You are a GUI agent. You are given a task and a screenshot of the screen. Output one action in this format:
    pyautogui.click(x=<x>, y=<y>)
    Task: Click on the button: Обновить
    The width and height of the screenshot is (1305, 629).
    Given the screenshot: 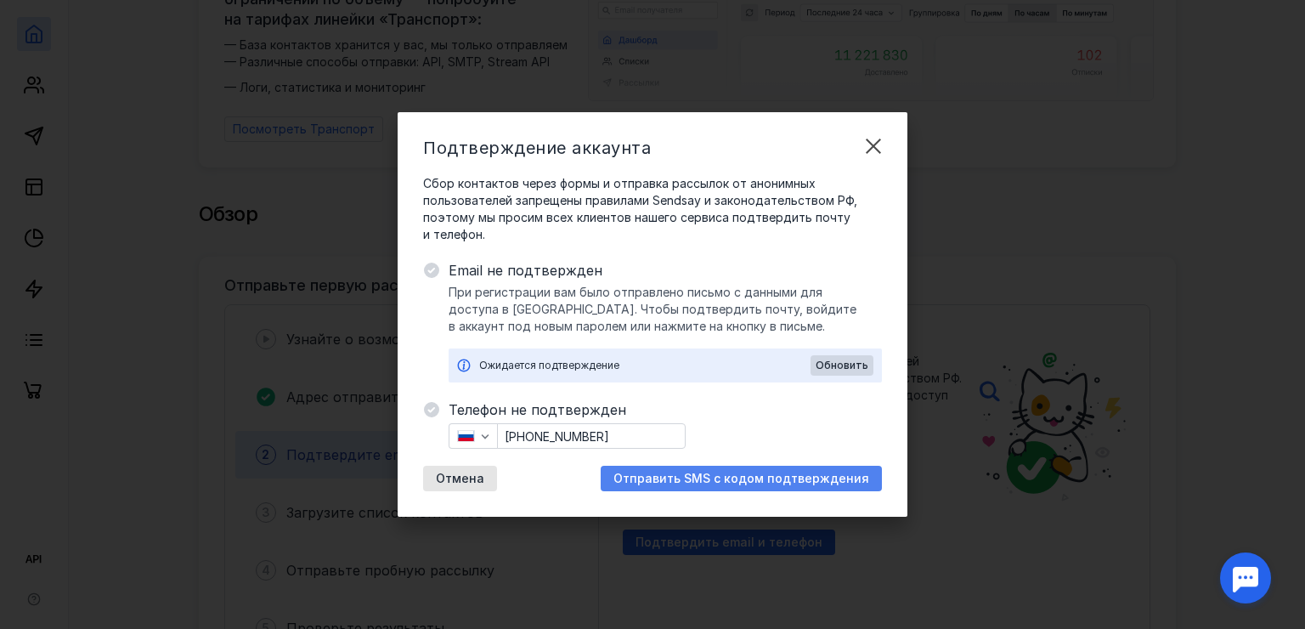 What is the action you would take?
    pyautogui.click(x=842, y=365)
    